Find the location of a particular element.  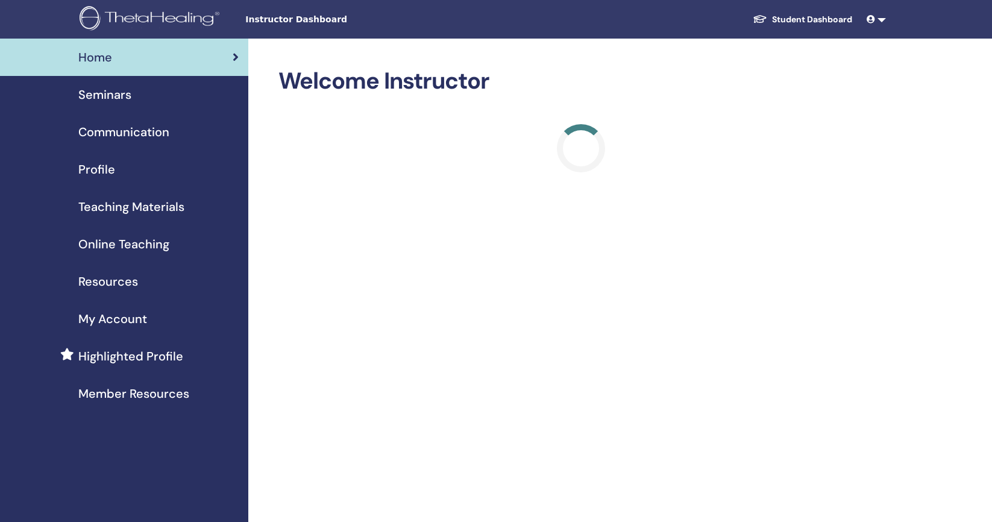

span: Resources is located at coordinates (108, 281).